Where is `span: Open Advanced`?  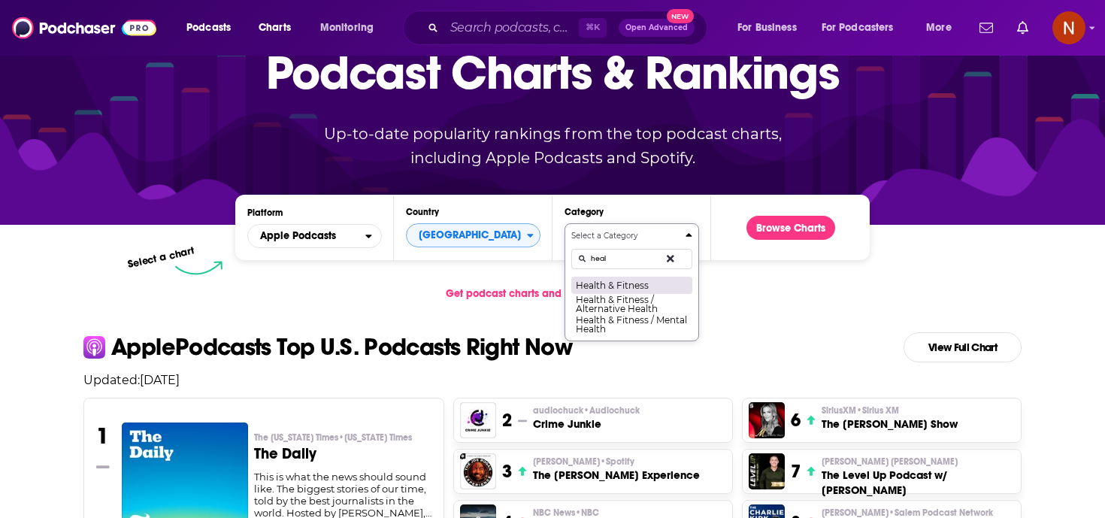 span: Open Advanced is located at coordinates (656, 28).